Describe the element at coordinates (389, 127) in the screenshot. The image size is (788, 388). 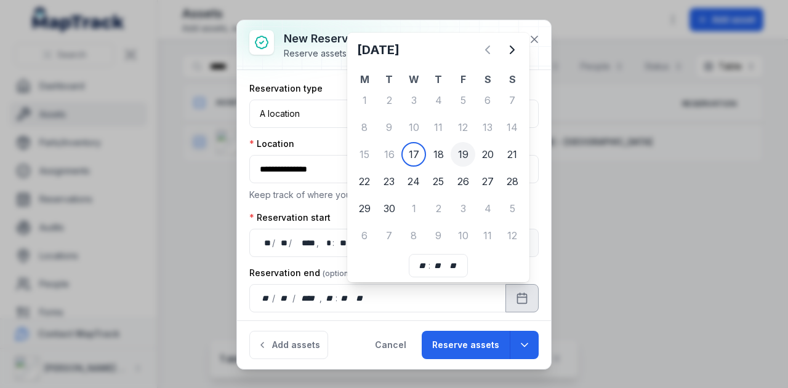
I see `div: Tuesday 9 September 2025` at that location.